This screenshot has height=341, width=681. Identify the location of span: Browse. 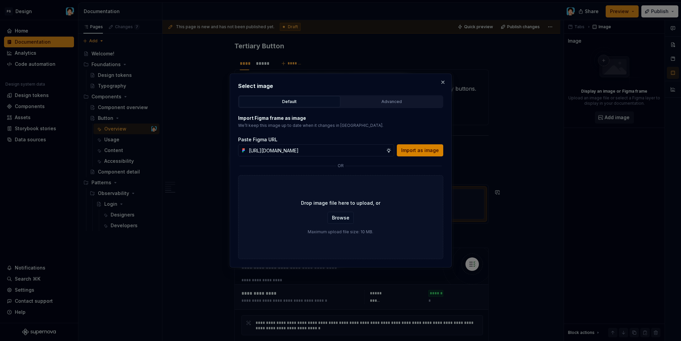
(340, 218).